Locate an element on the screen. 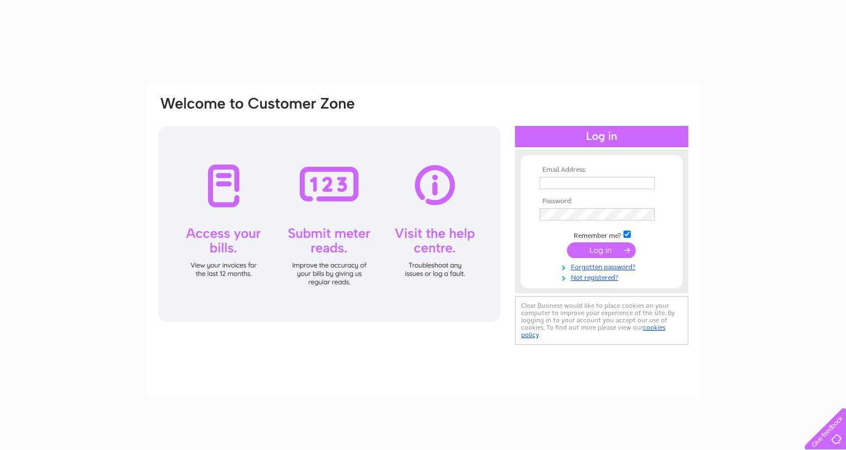 The height and width of the screenshot is (450, 846). td: Remember me? is located at coordinates (602, 234).